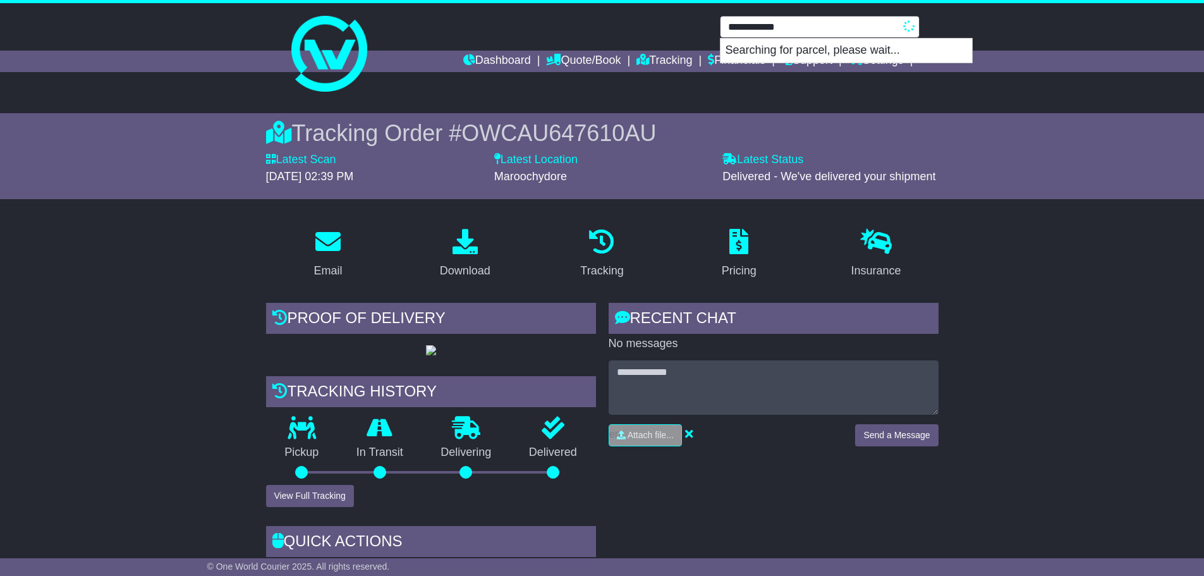 Image resolution: width=1204 pixels, height=576 pixels. What do you see at coordinates (431, 393) in the screenshot?
I see `div: Tracking history` at bounding box center [431, 393].